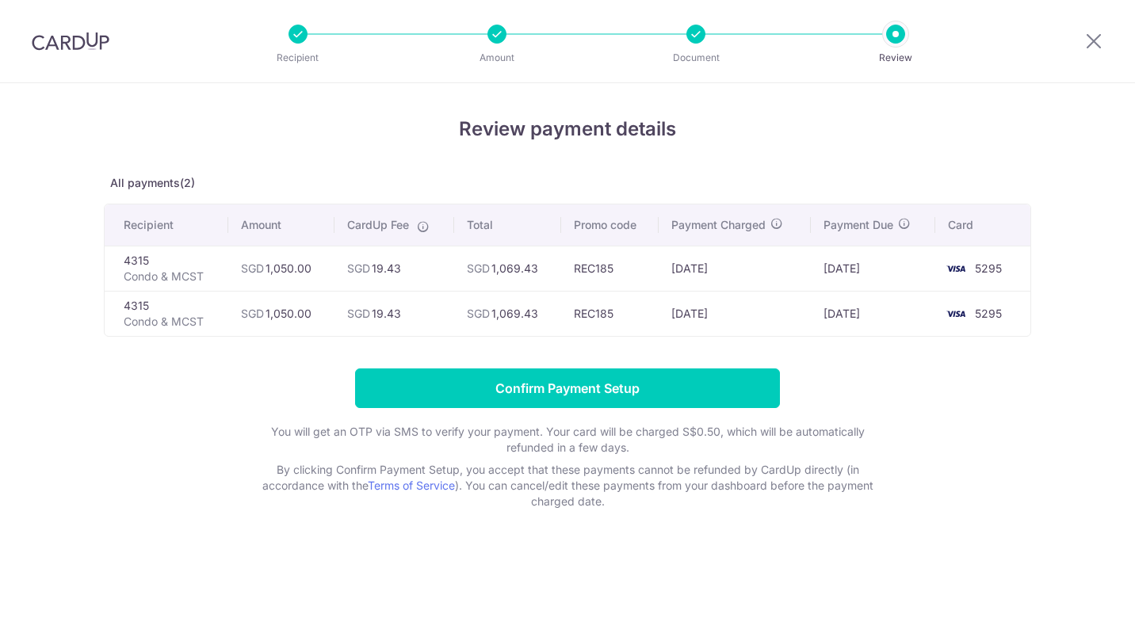  What do you see at coordinates (696, 58) in the screenshot?
I see `p: Document` at bounding box center [696, 58].